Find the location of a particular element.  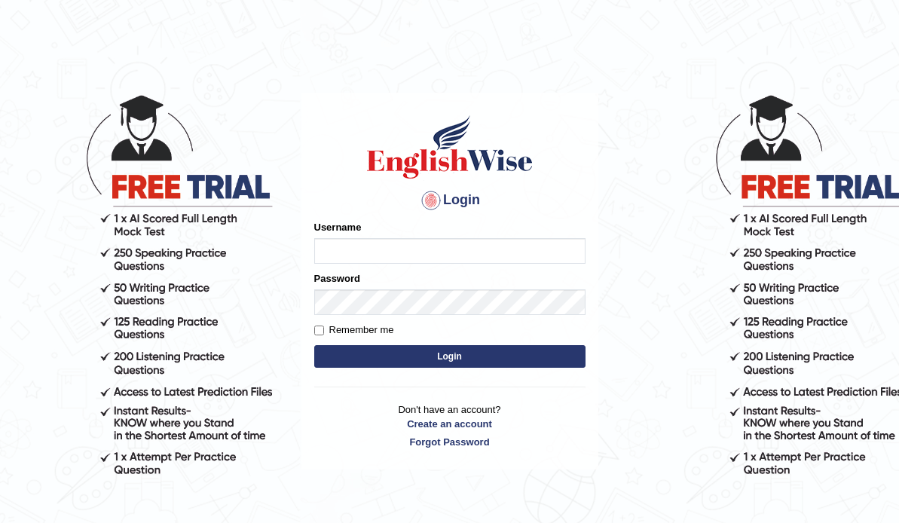

label: Username is located at coordinates (338, 227).